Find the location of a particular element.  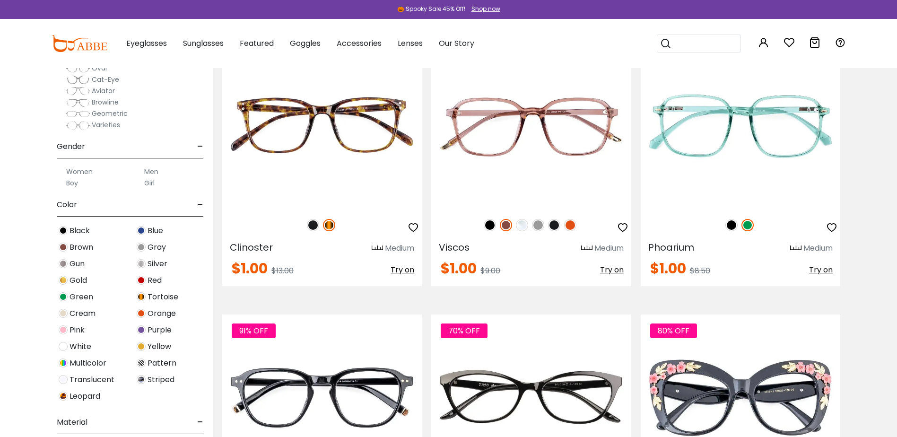

img: abbeglasses.com is located at coordinates (79, 44).